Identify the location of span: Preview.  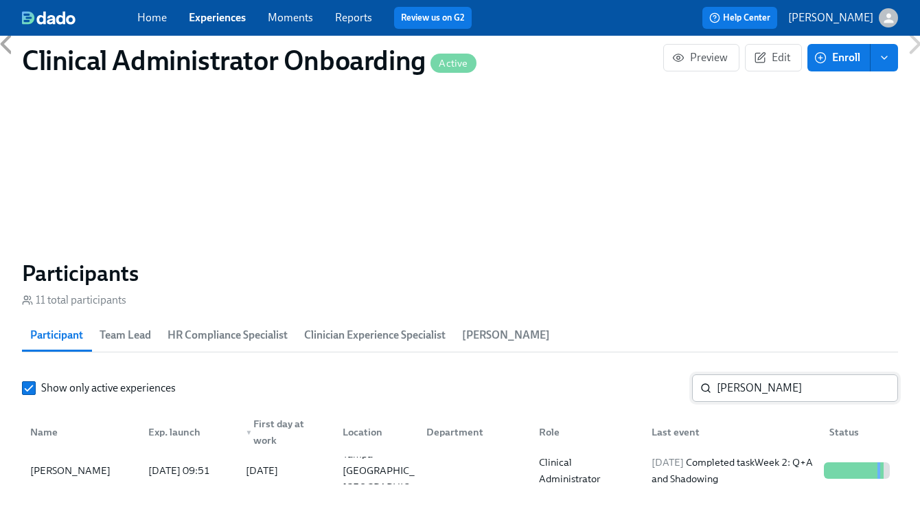
(701, 58).